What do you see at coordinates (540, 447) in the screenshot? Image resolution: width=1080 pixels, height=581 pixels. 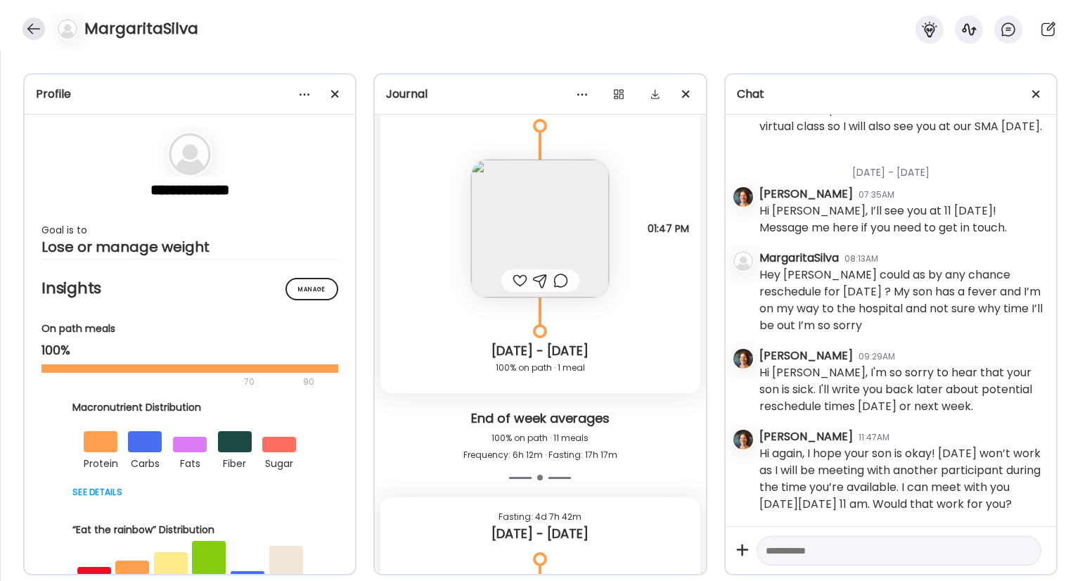 I see `div: 100% on path · 11 meals Frequency: 6h 12m · Fasting: 17h 17m` at bounding box center [540, 447].